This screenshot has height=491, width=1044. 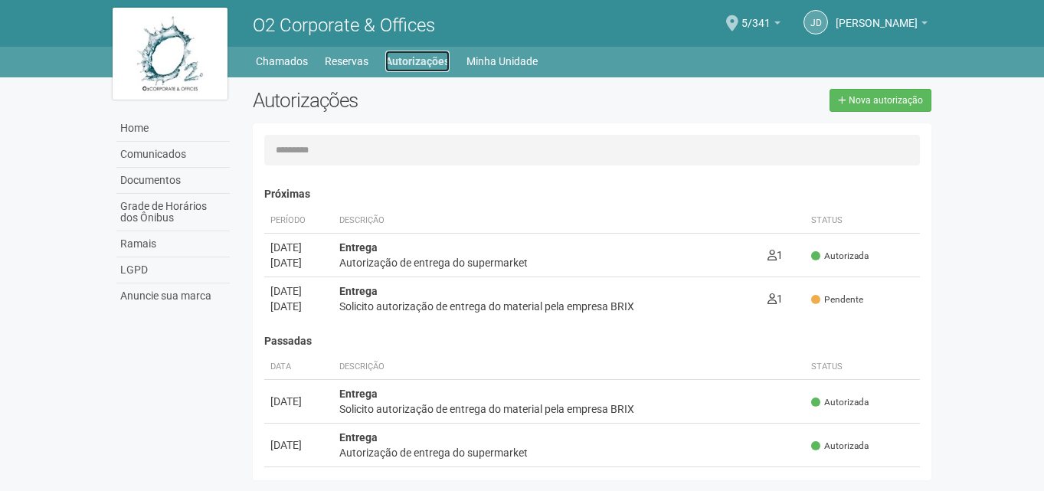 What do you see at coordinates (761, 25) in the screenshot?
I see `a: 5/341` at bounding box center [761, 25].